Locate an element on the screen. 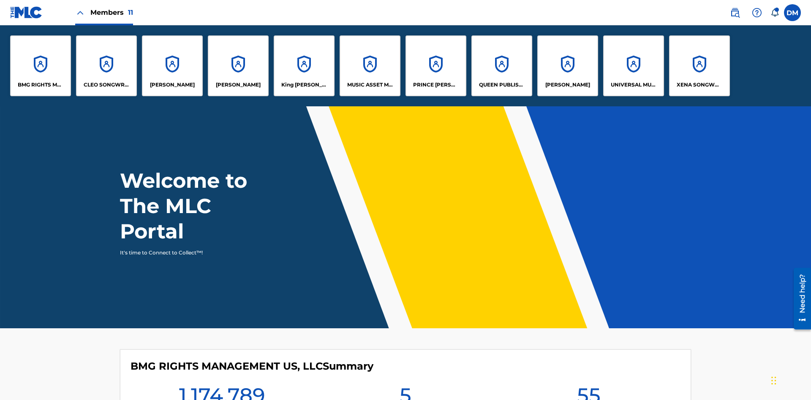 The image size is (811, 400). span: 11 is located at coordinates (130, 12).